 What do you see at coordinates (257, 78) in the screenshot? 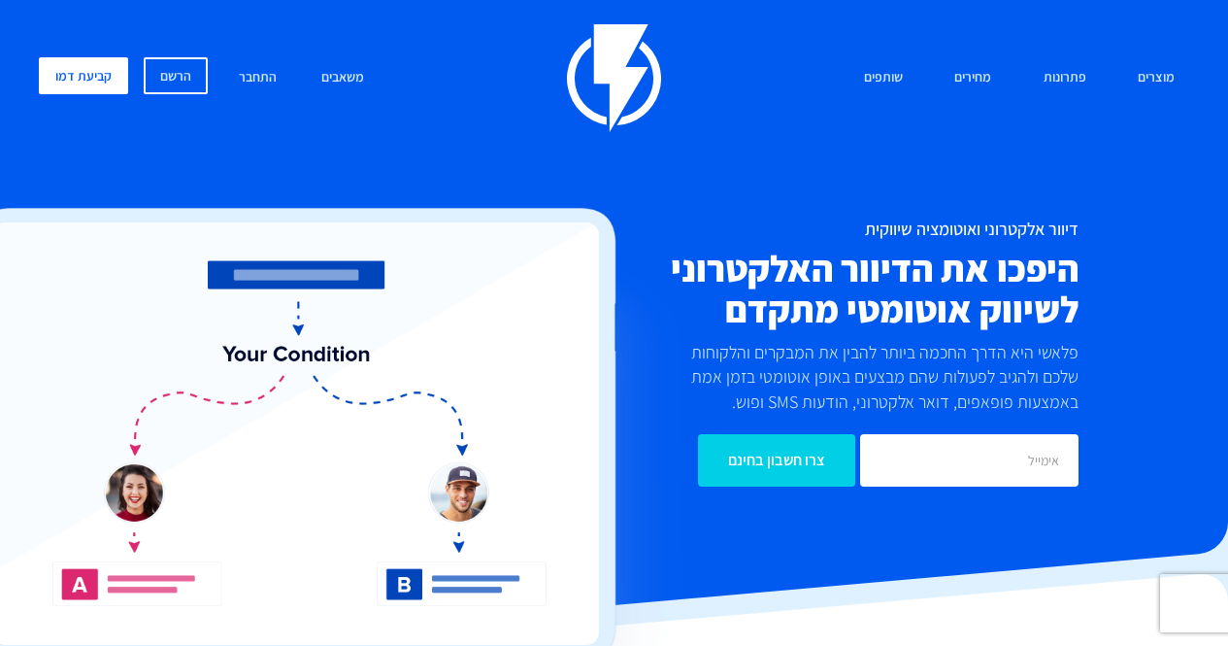
I see `a: התחבר` at bounding box center [257, 78].